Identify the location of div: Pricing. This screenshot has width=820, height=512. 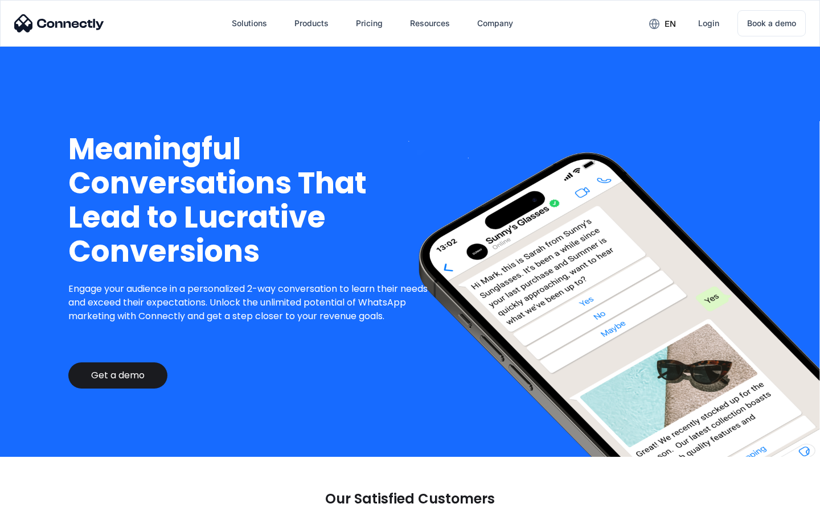
(369, 23).